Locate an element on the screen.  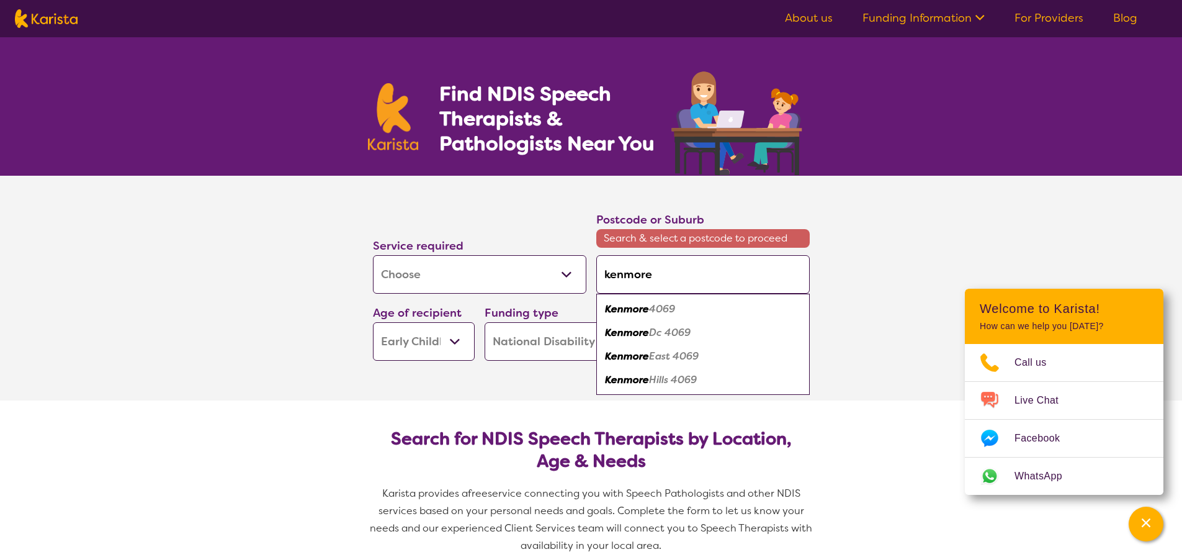
em: 4069 is located at coordinates (662, 308).